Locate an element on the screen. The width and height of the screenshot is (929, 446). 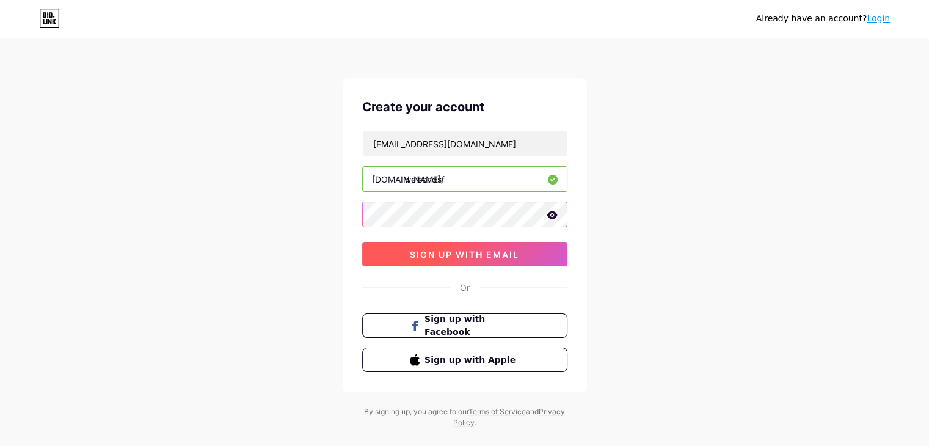
div: By signing up, you agree to our and . is located at coordinates (465, 417).